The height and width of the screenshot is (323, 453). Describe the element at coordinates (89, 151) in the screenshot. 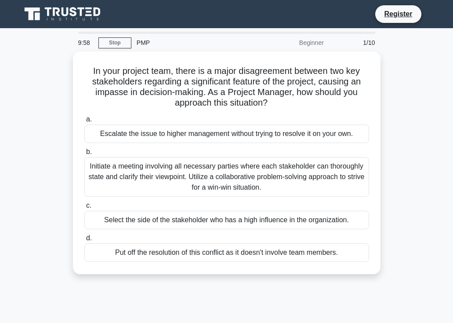

I see `span: b.` at that location.